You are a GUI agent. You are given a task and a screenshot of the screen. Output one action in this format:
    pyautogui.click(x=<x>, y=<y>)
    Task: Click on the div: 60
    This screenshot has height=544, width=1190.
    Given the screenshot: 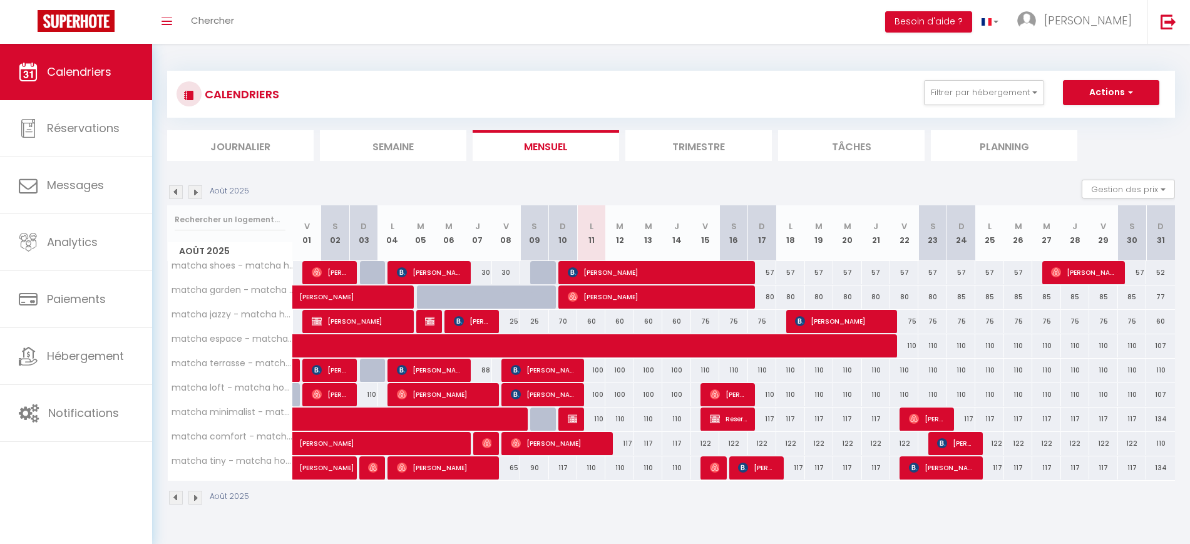 What is the action you would take?
    pyautogui.click(x=591, y=321)
    